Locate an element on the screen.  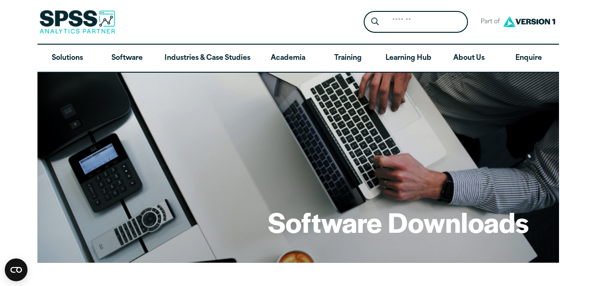
a: Training is located at coordinates (348, 58).